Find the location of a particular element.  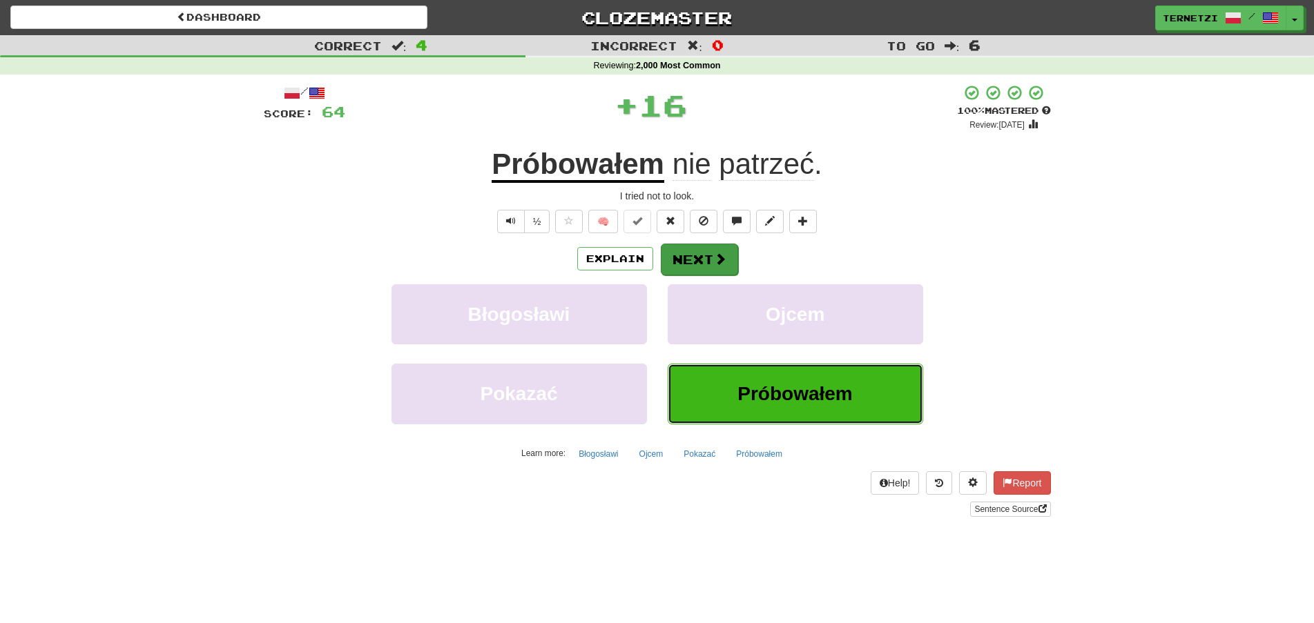

span: Pokazać is located at coordinates (518, 393).